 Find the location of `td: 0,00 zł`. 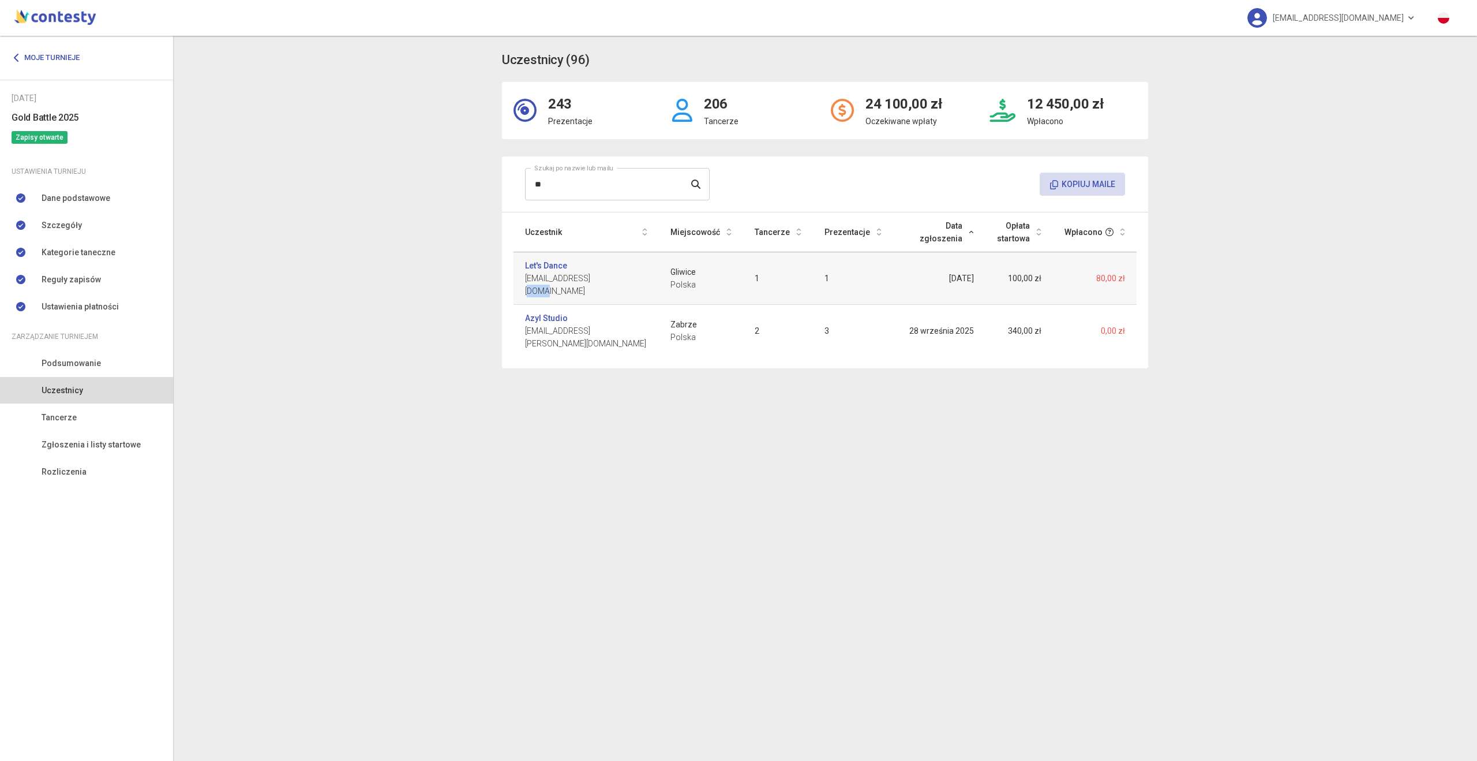

td: 0,00 zł is located at coordinates (1095, 331).